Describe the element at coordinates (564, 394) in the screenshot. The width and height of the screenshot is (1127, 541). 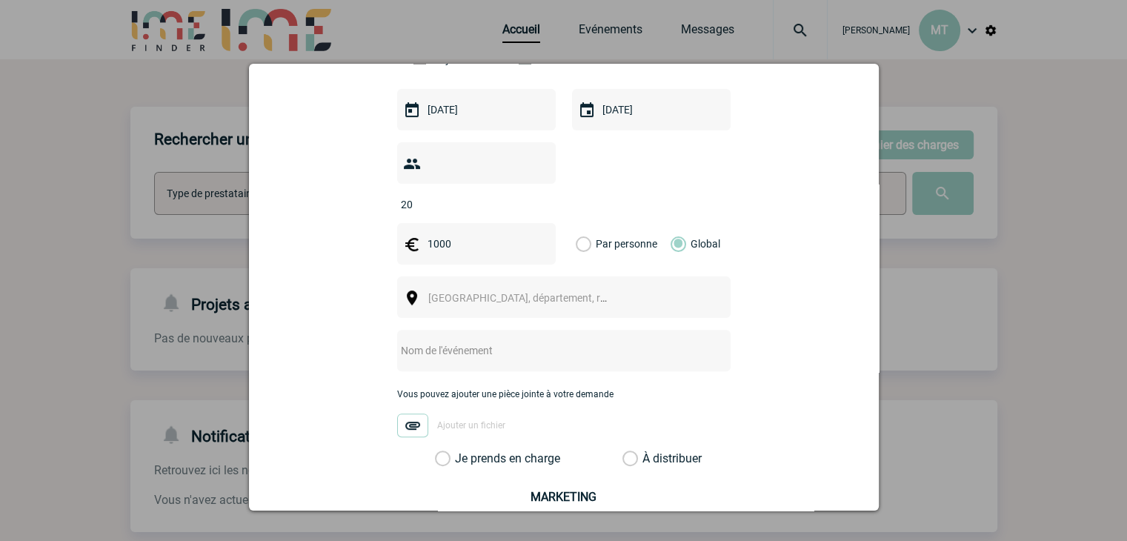
I see `p: Vous pouvez ajouter une pièce jointe à votre demande` at that location.